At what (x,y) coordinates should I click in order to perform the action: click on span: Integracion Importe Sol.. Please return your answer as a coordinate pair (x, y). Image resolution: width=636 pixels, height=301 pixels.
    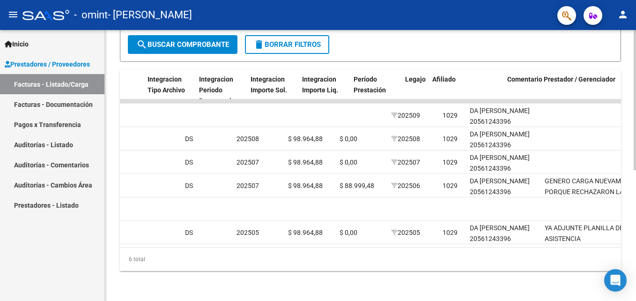
    Looking at the image, I should click on (269, 84).